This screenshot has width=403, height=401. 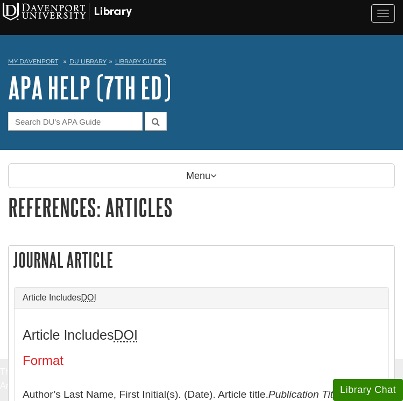 I want to click on h1: References: Articles, so click(x=201, y=207).